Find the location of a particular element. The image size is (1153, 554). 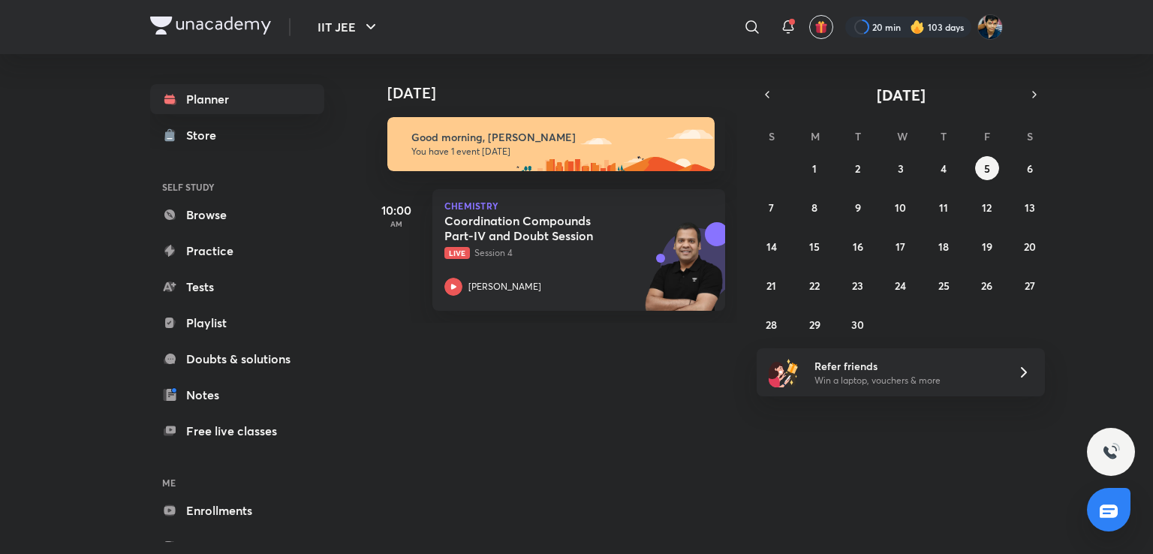

abbr: September 25, 2025 is located at coordinates (943, 285).